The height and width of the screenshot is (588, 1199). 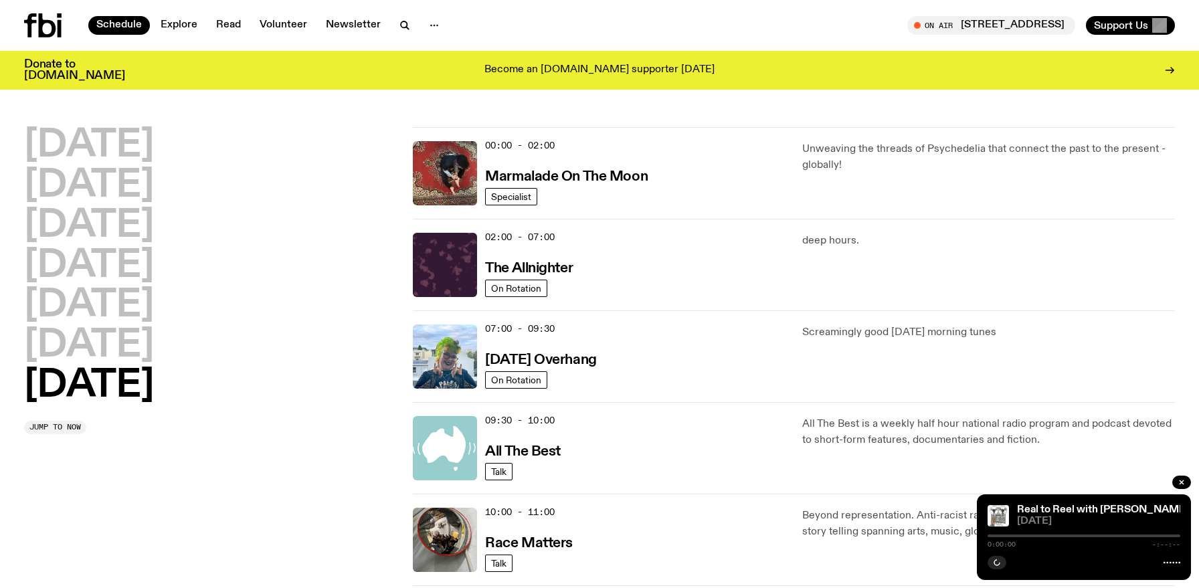 I want to click on span: 07:00 - 09:30, so click(x=520, y=328).